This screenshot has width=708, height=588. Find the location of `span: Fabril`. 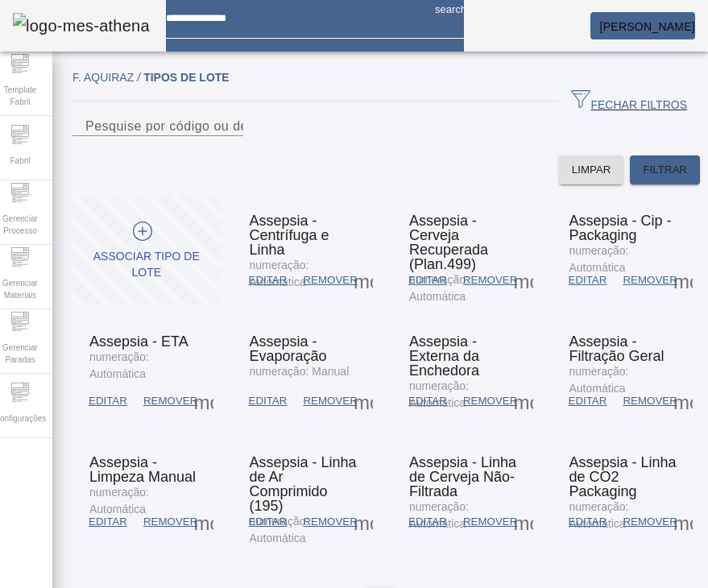

span: Fabril is located at coordinates (19, 160).